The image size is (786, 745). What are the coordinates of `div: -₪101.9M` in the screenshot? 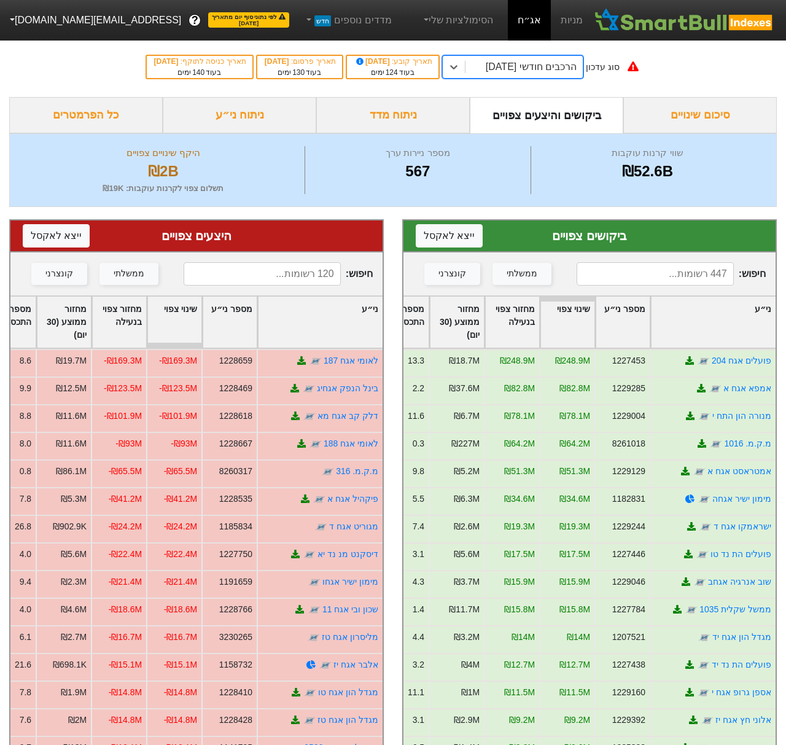 It's located at (178, 416).